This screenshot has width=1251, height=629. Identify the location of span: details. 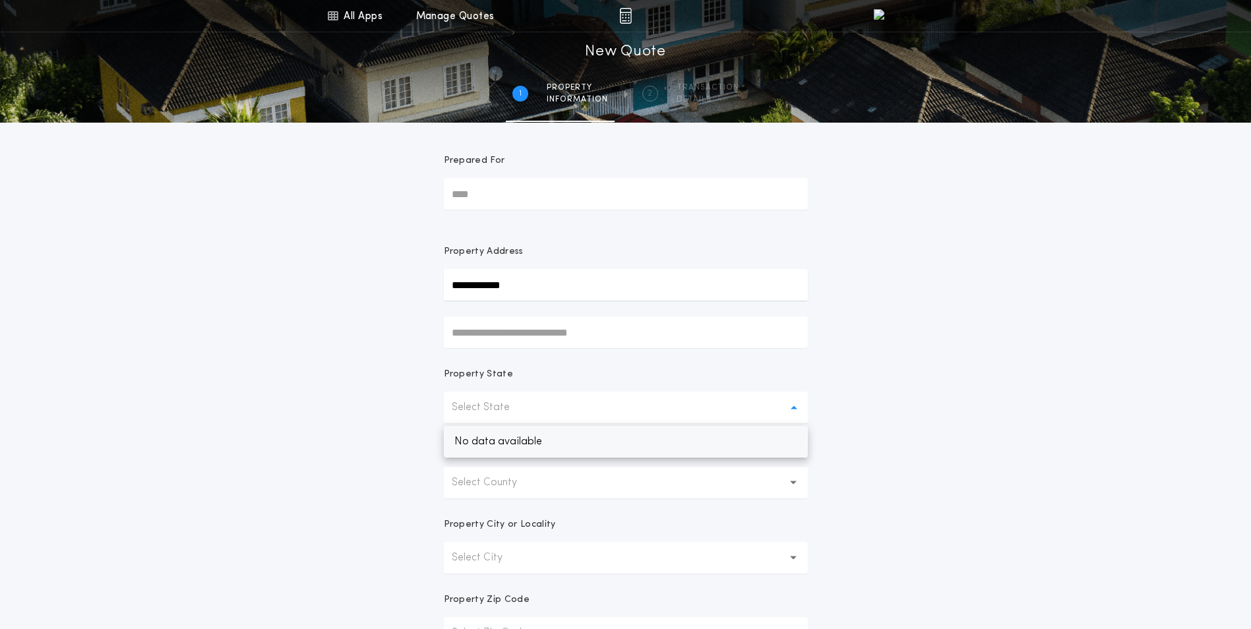
(708, 100).